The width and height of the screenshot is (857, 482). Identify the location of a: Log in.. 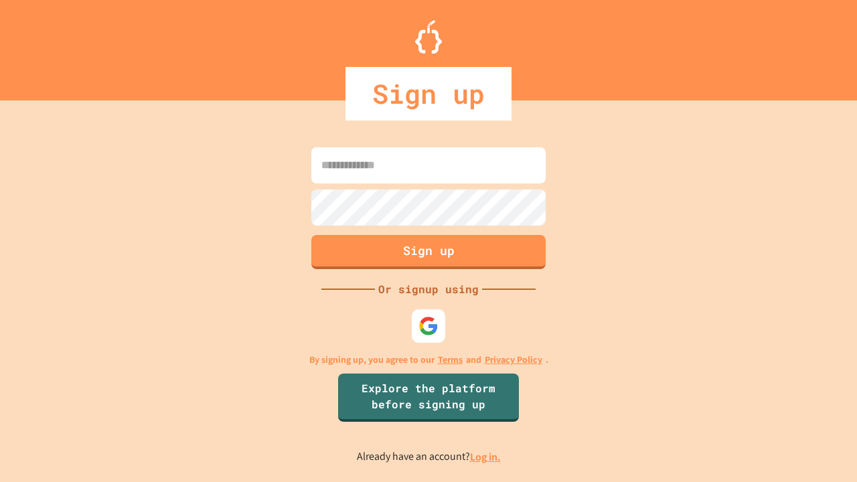
(486, 457).